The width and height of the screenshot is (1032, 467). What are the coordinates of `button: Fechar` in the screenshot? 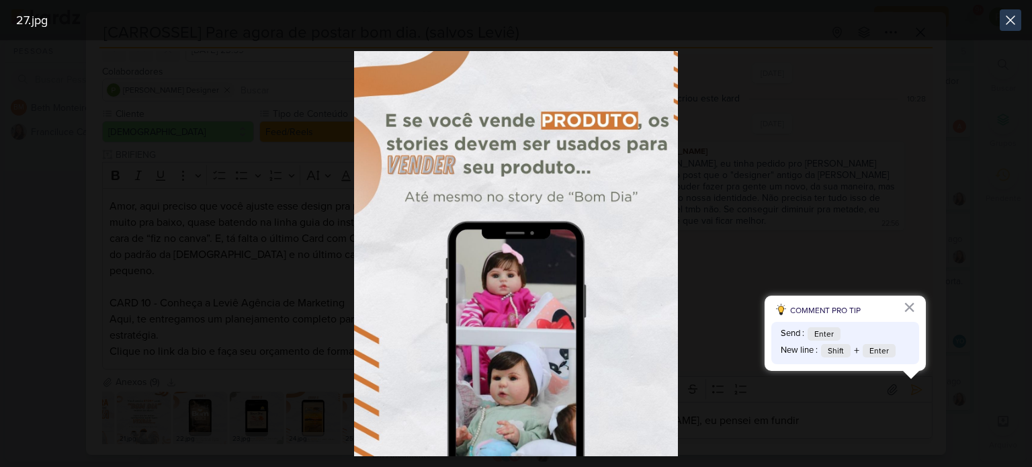 It's located at (909, 307).